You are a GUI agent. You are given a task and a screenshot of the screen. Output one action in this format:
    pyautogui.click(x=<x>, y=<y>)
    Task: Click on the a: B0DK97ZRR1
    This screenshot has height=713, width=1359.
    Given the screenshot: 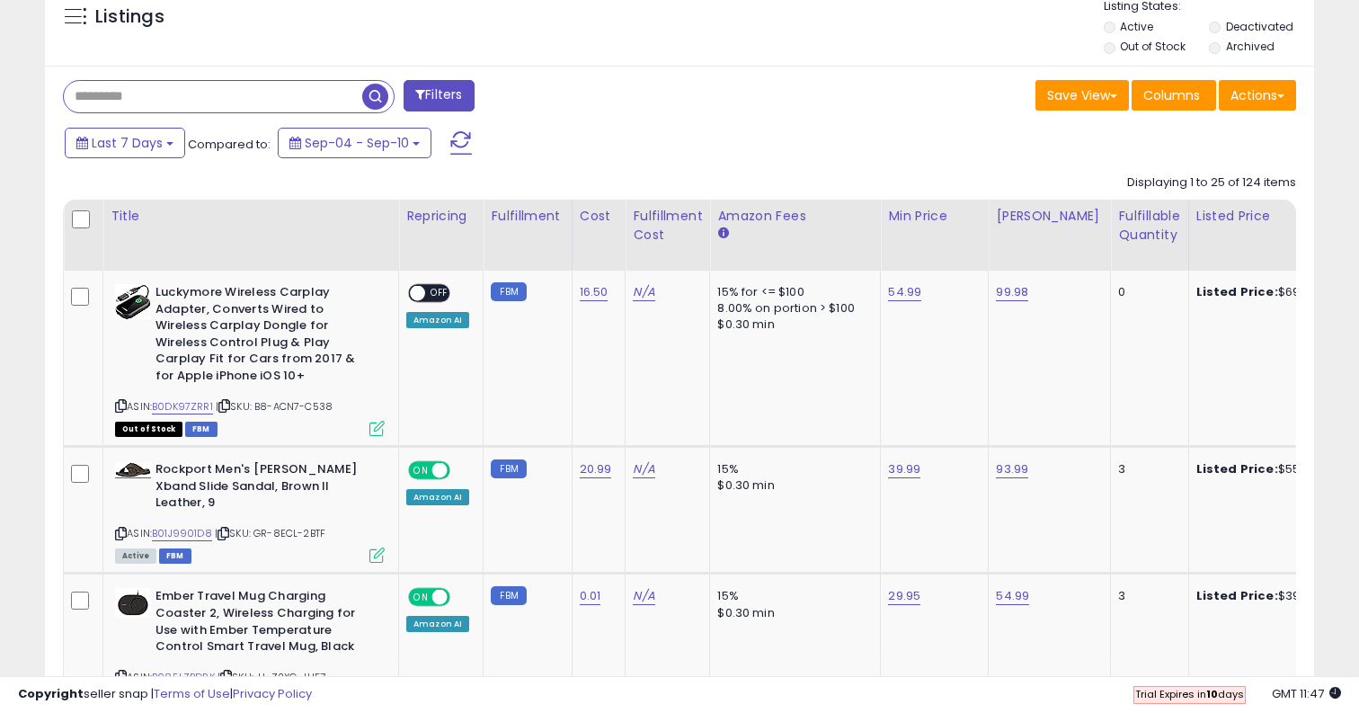 What is the action you would take?
    pyautogui.click(x=182, y=406)
    